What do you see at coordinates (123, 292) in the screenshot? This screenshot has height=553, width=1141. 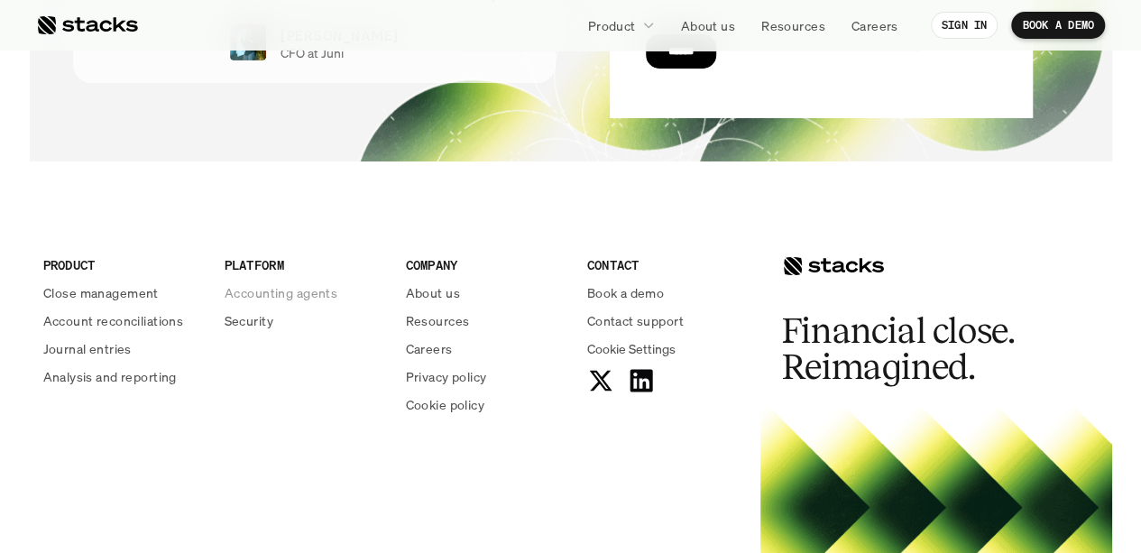 I see `a: Close management` at bounding box center [123, 292].